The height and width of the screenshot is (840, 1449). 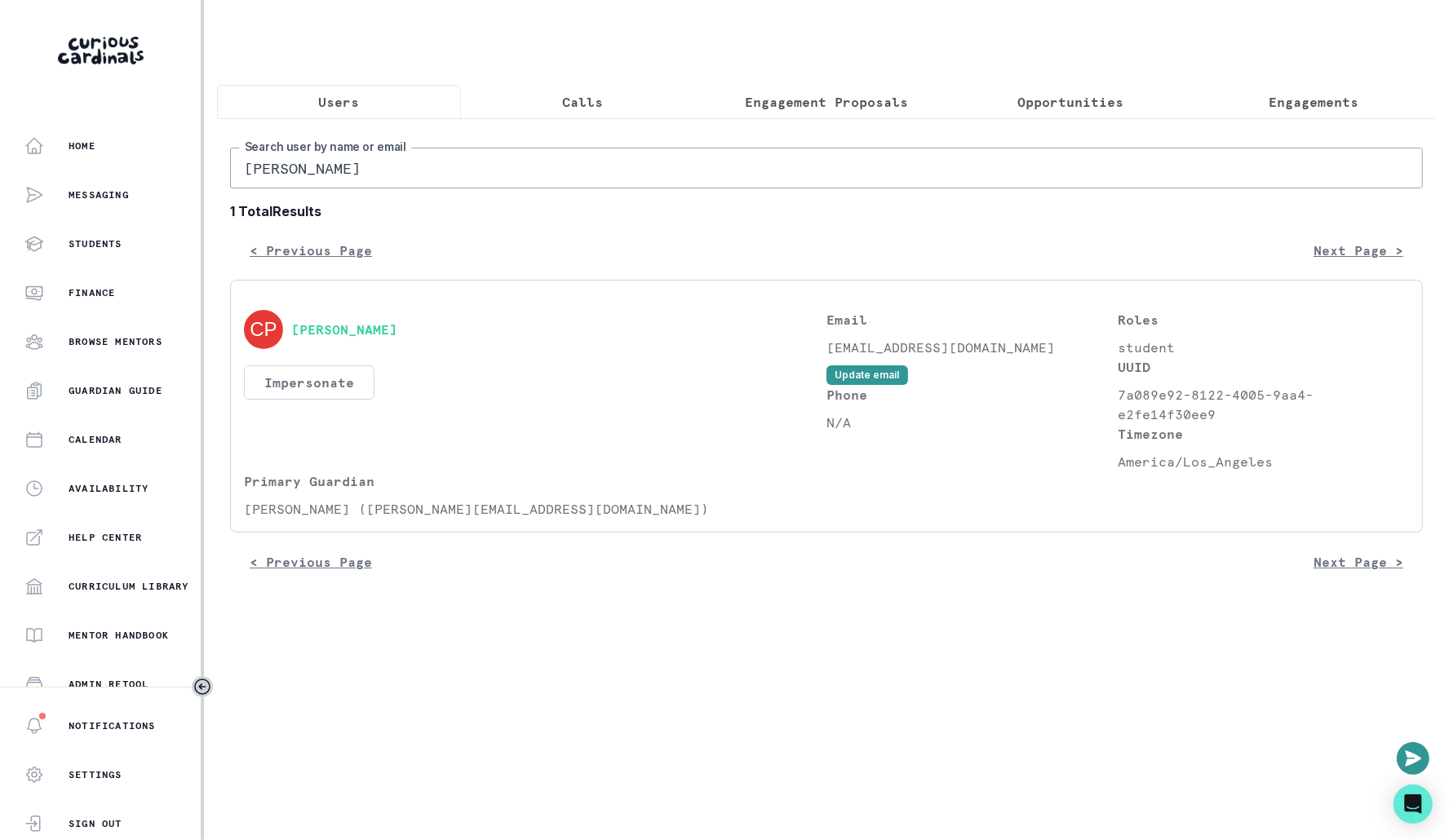 I want to click on p: Sign Out, so click(x=96, y=823).